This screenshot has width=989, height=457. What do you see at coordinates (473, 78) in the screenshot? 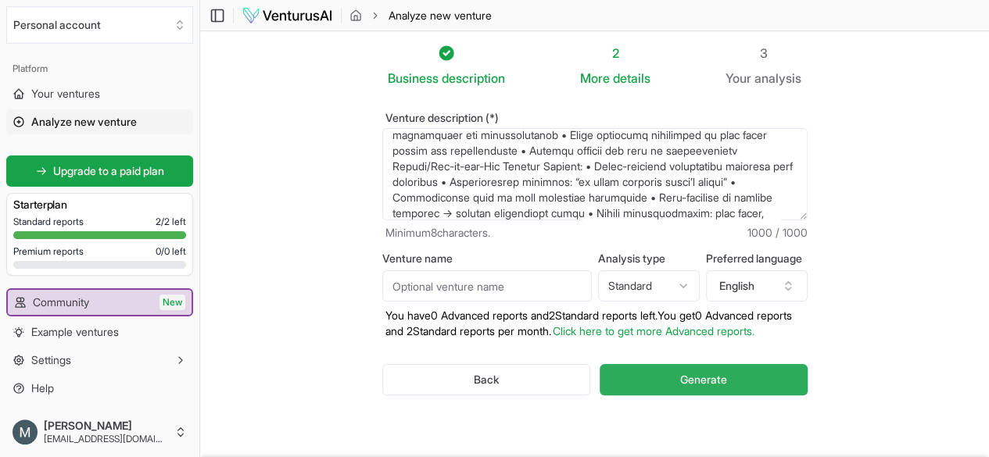
I see `span: description` at bounding box center [473, 78].